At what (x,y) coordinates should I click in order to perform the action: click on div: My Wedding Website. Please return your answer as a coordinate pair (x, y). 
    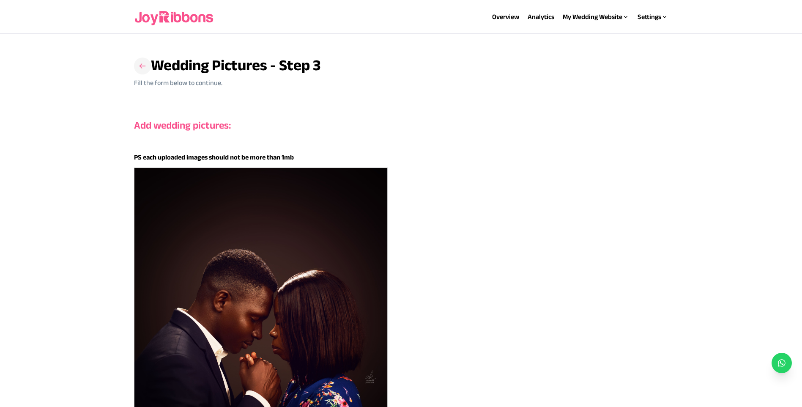
    Looking at the image, I should click on (596, 17).